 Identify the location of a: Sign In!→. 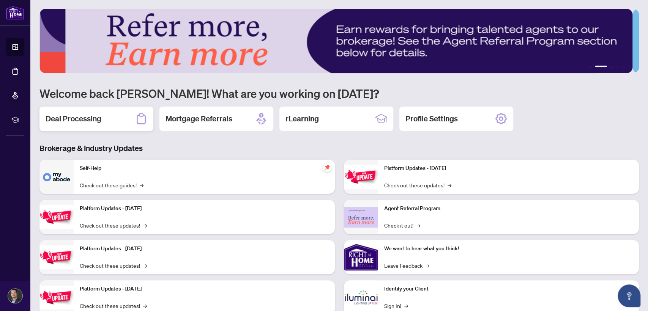
(396, 306).